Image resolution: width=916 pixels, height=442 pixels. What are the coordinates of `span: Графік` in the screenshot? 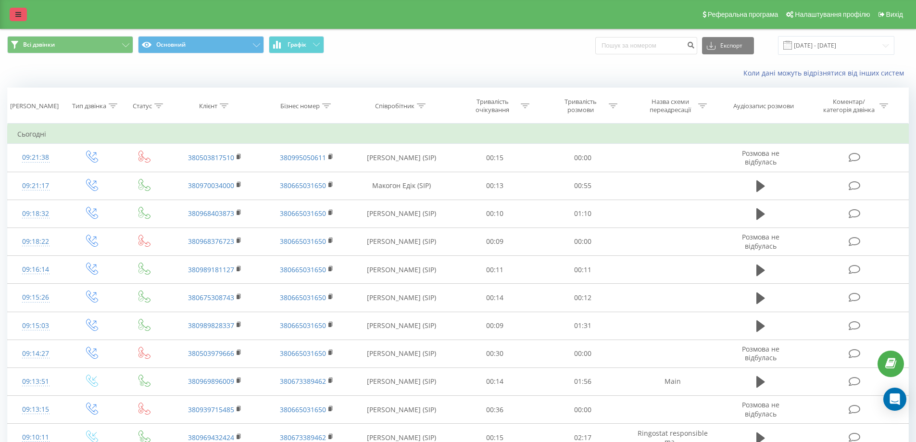 It's located at (297, 45).